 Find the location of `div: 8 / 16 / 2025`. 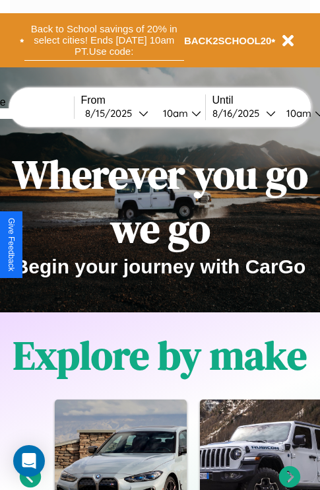

div: 8 / 16 / 2025 is located at coordinates (239, 113).